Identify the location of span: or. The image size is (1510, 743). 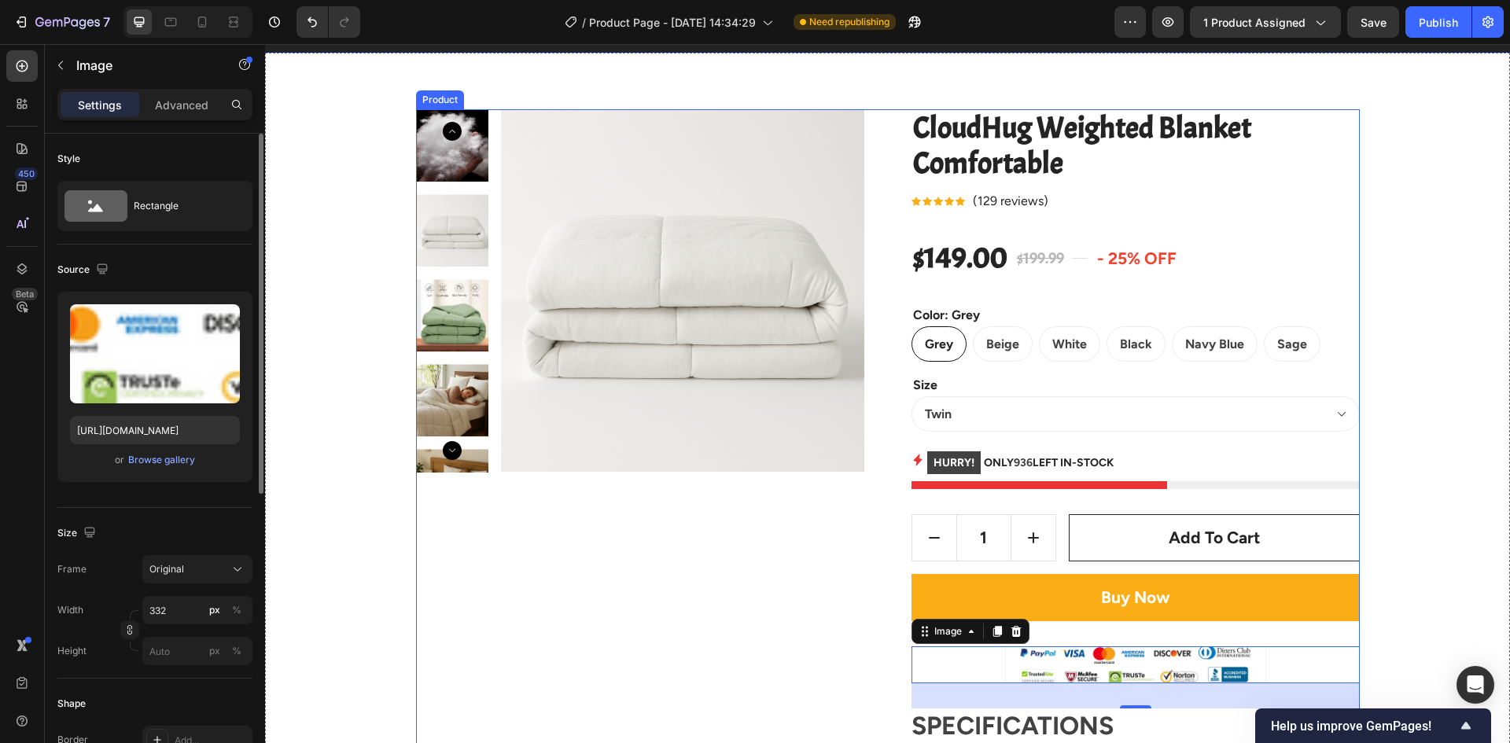
(120, 460).